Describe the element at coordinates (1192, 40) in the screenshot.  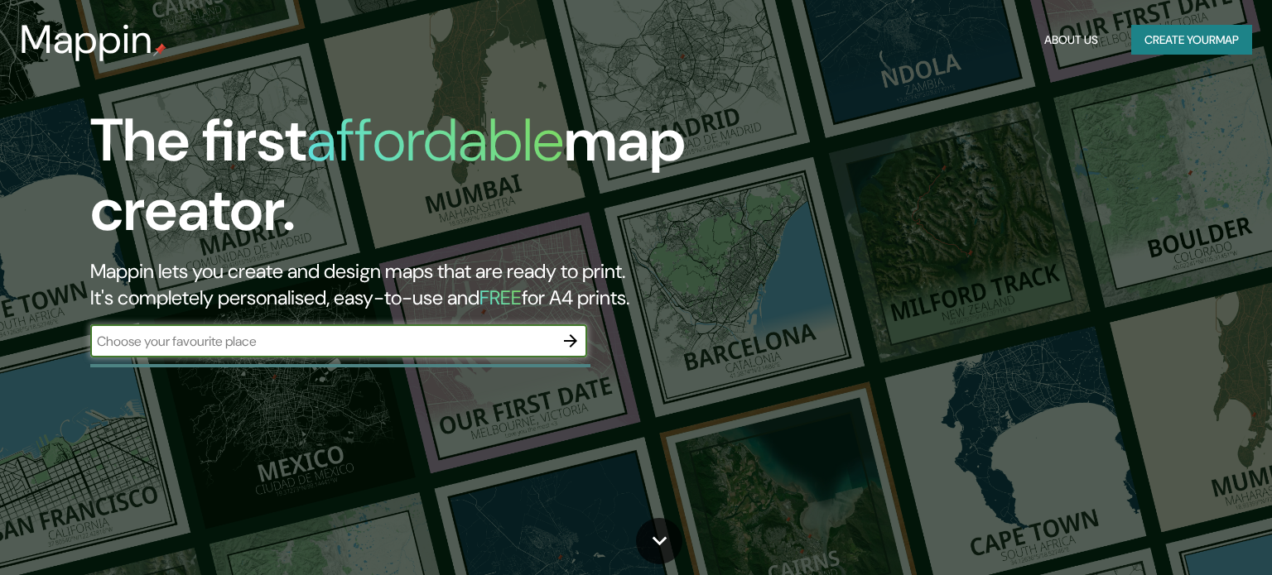
I see `button: Create yourmap` at that location.